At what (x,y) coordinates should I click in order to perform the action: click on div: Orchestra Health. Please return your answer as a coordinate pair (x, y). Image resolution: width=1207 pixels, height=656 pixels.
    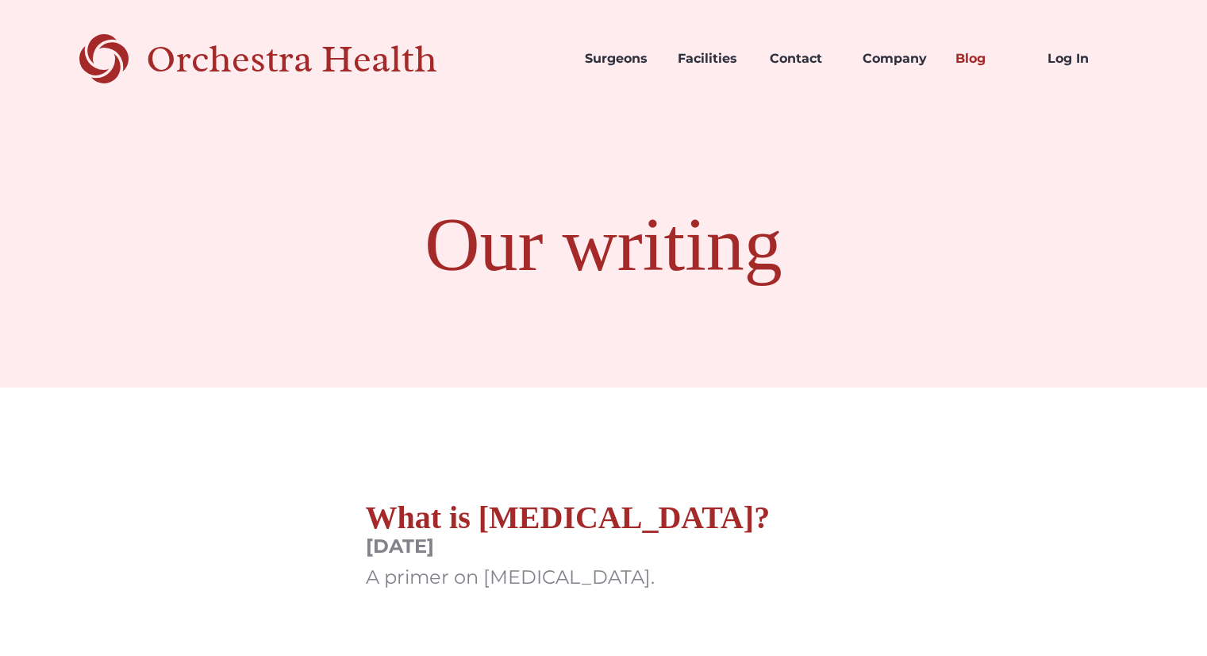
    Looking at the image, I should click on (319, 59).